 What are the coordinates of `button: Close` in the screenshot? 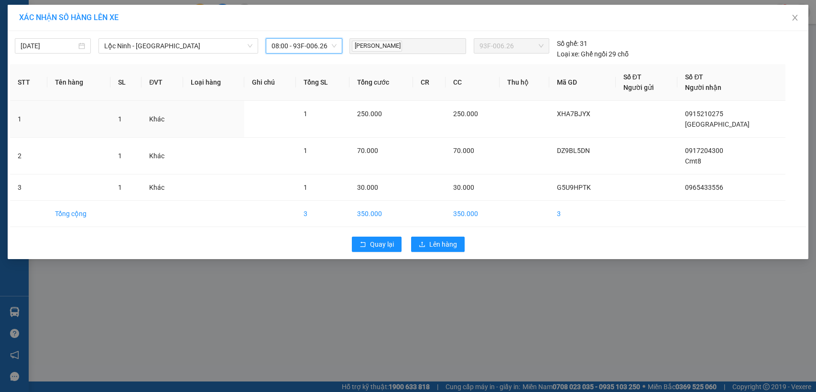 It's located at (795, 18).